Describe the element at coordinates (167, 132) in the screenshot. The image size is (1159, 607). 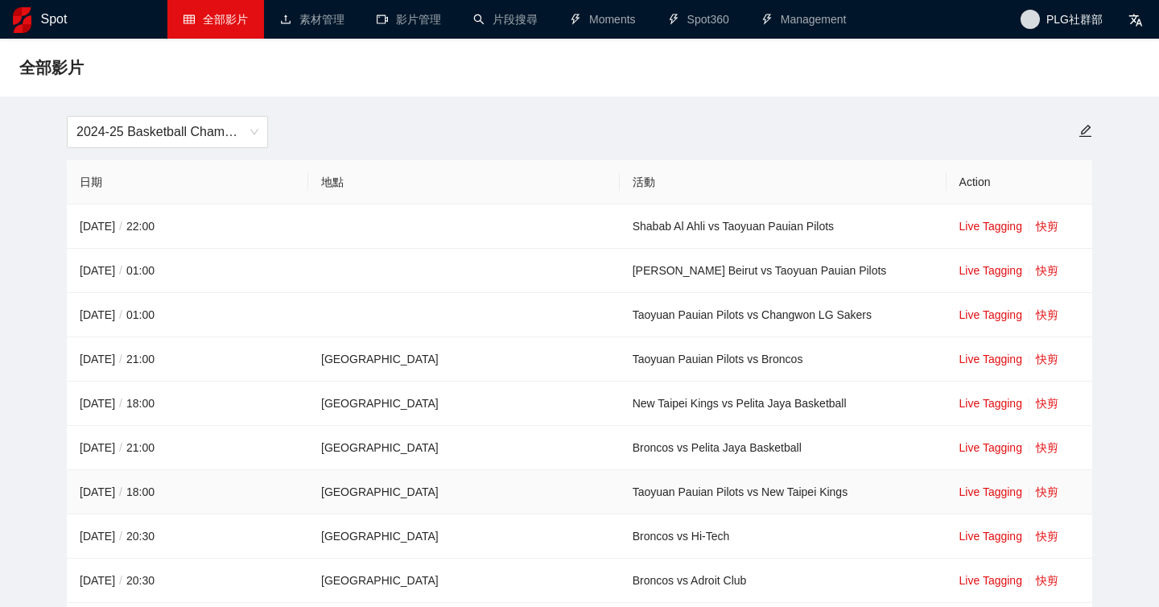
I see `span: 2024-25 Basketball Champions League` at that location.